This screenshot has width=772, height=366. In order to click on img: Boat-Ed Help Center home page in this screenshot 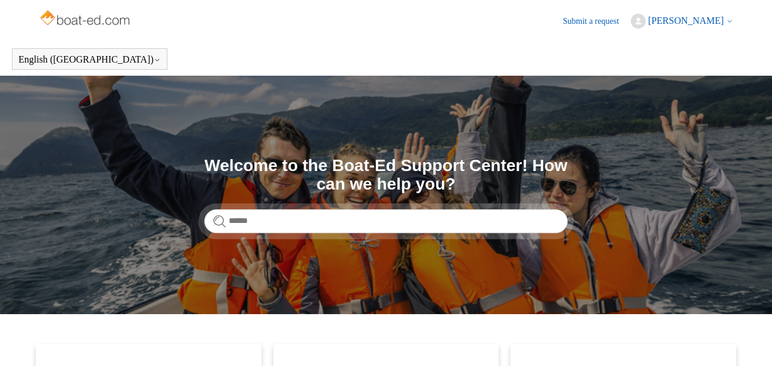, I will do `click(86, 19)`.